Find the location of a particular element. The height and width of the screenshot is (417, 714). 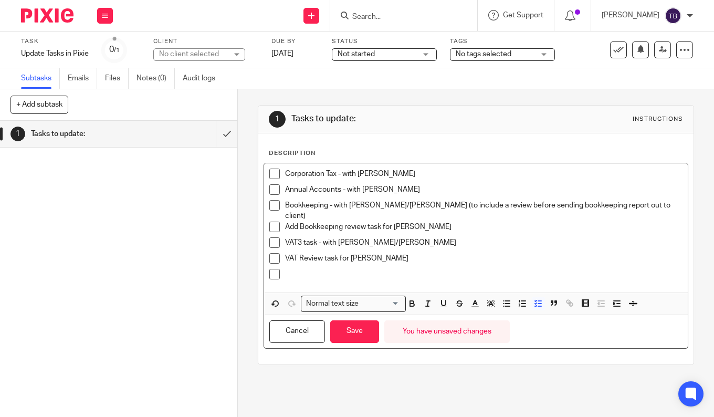

a: Subtasks is located at coordinates (40, 78).